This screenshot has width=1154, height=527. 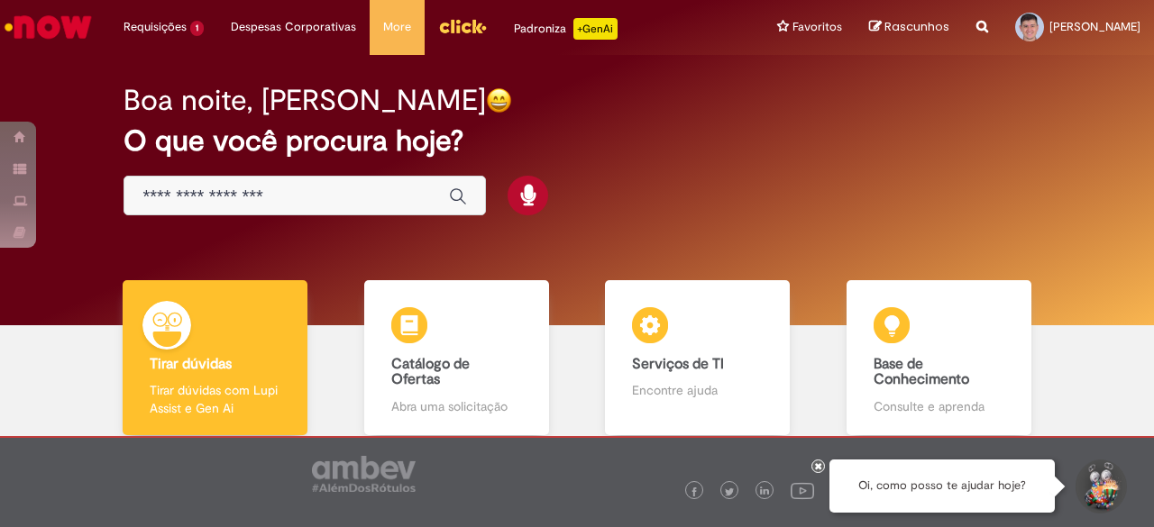 What do you see at coordinates (1099, 487) in the screenshot?
I see `button: Iniciar Conversa de Suporte` at bounding box center [1099, 487].